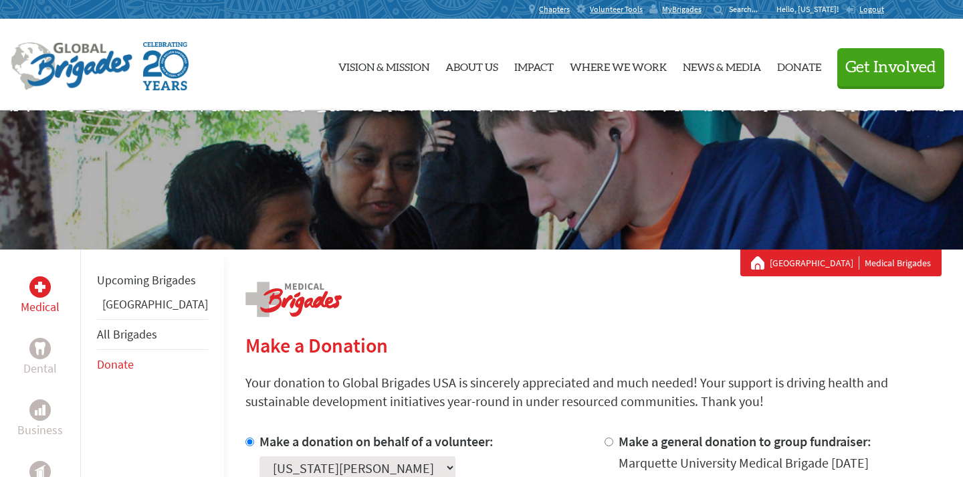 Image resolution: width=963 pixels, height=477 pixels. Describe the element at coordinates (40, 287) in the screenshot. I see `div: Medical` at that location.